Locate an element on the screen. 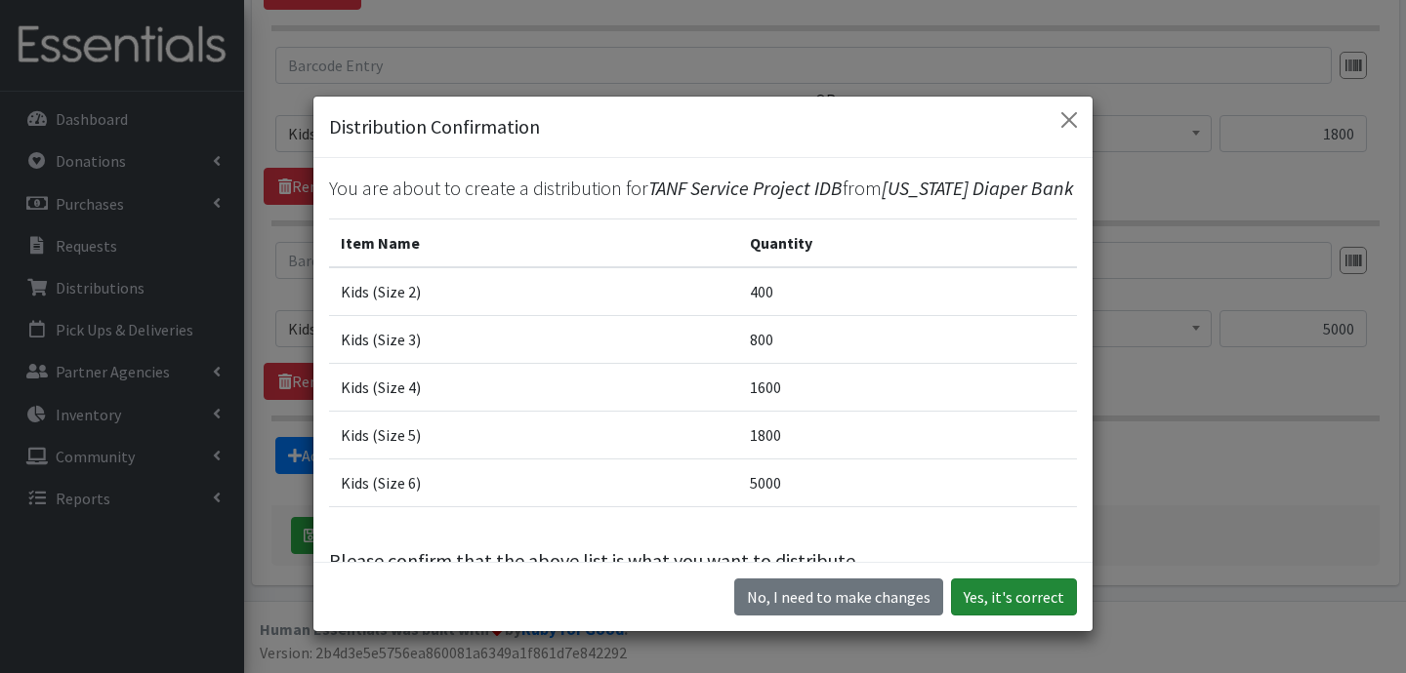 The height and width of the screenshot is (673, 1406). td: 400 is located at coordinates (907, 292).